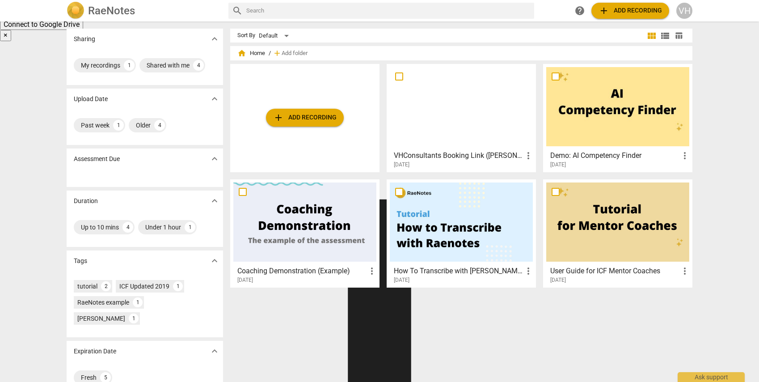  I want to click on span: help, so click(580, 11).